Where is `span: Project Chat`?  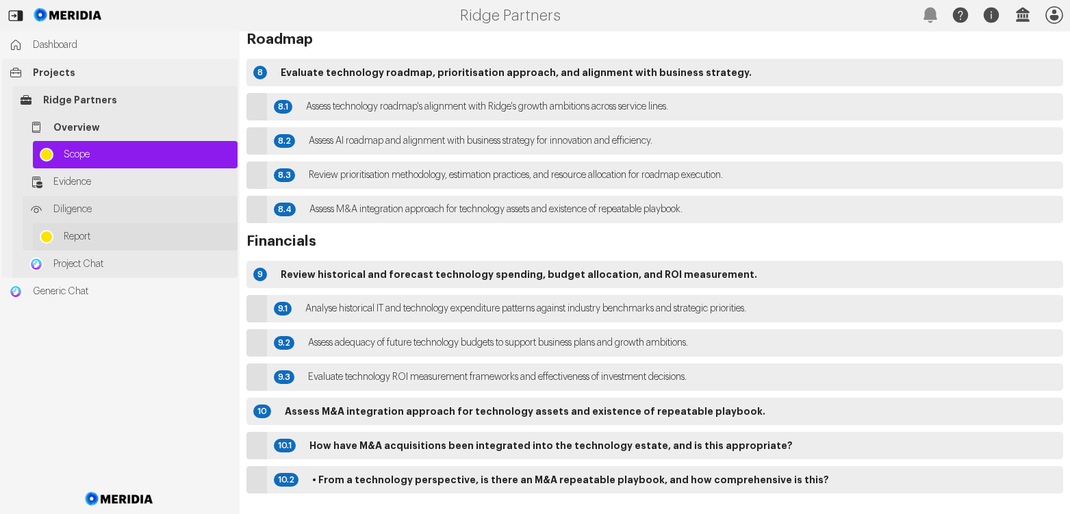 span: Project Chat is located at coordinates (142, 264).